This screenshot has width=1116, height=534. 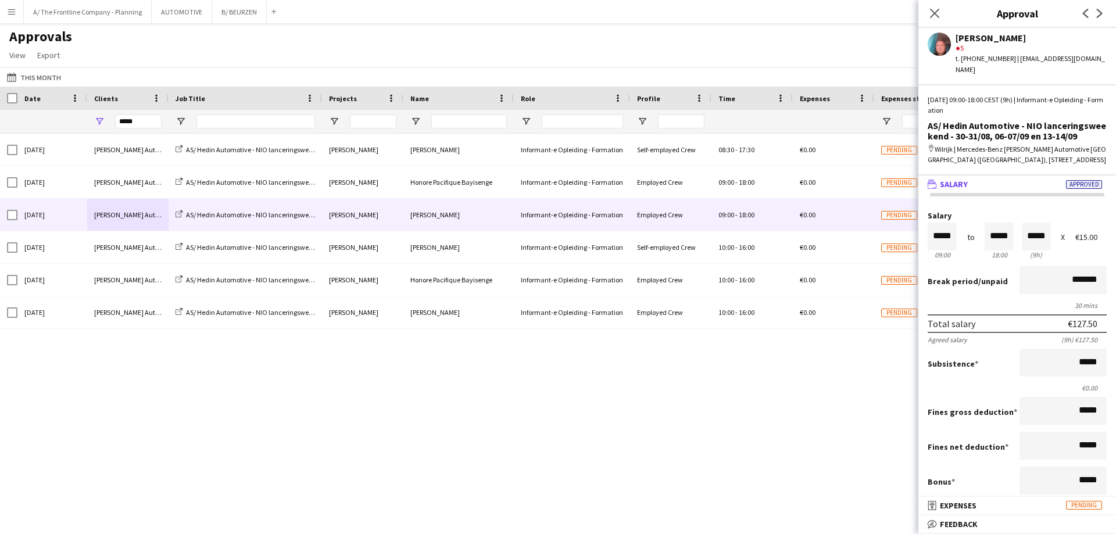 I want to click on span: Expenses, so click(x=958, y=506).